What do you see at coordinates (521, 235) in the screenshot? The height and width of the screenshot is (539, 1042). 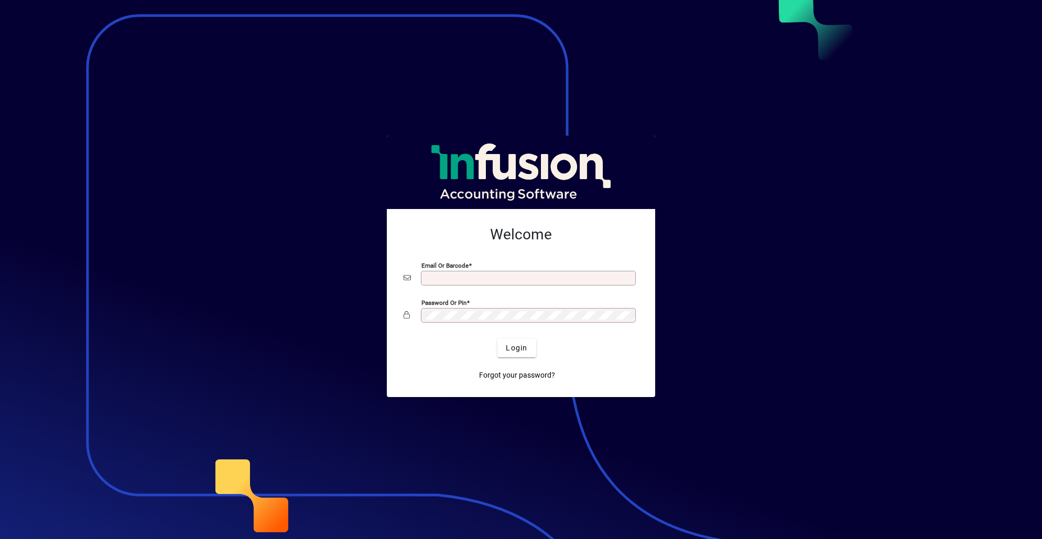 I see `h2: Welcome` at bounding box center [521, 235].